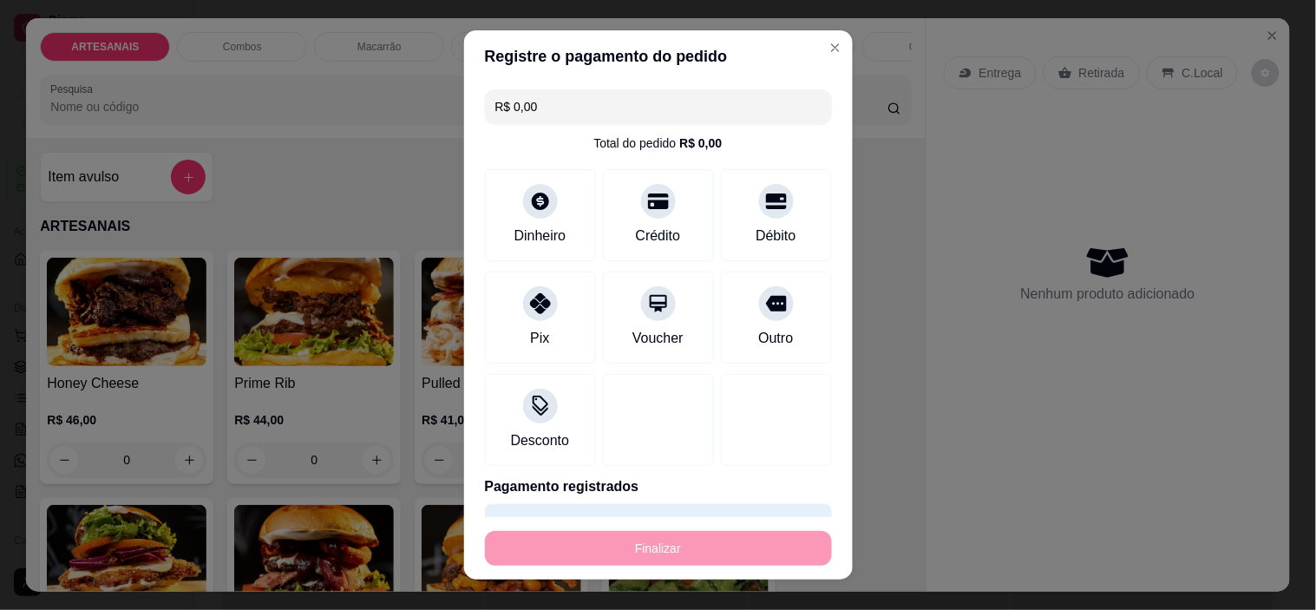  I want to click on div: Débito, so click(775, 236).